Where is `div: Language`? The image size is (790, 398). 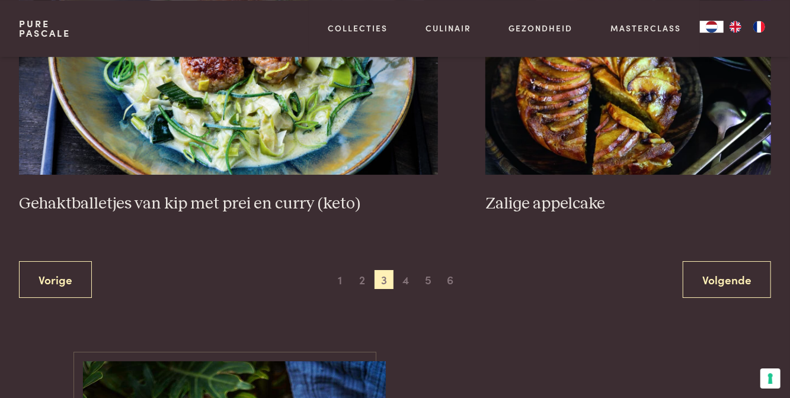 div: Language is located at coordinates (711, 27).